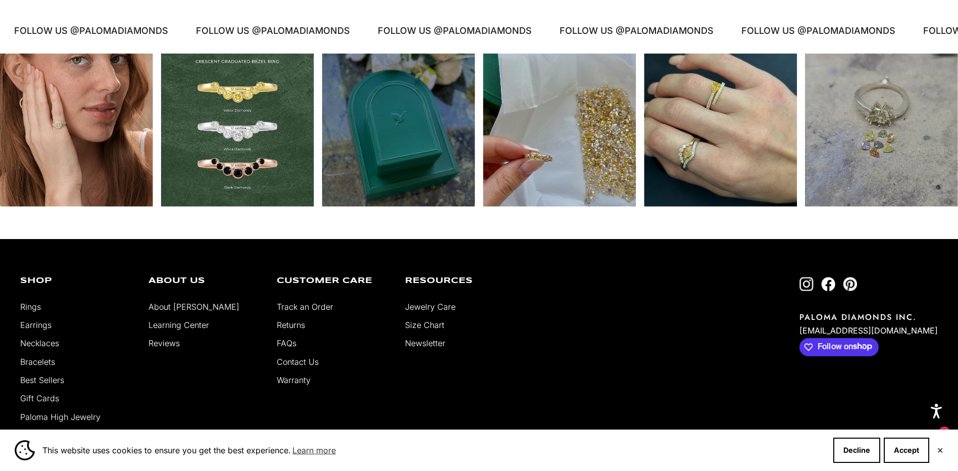 The height and width of the screenshot is (471, 958). What do you see at coordinates (25, 450) in the screenshot?
I see `img: Cookie banner` at bounding box center [25, 450].